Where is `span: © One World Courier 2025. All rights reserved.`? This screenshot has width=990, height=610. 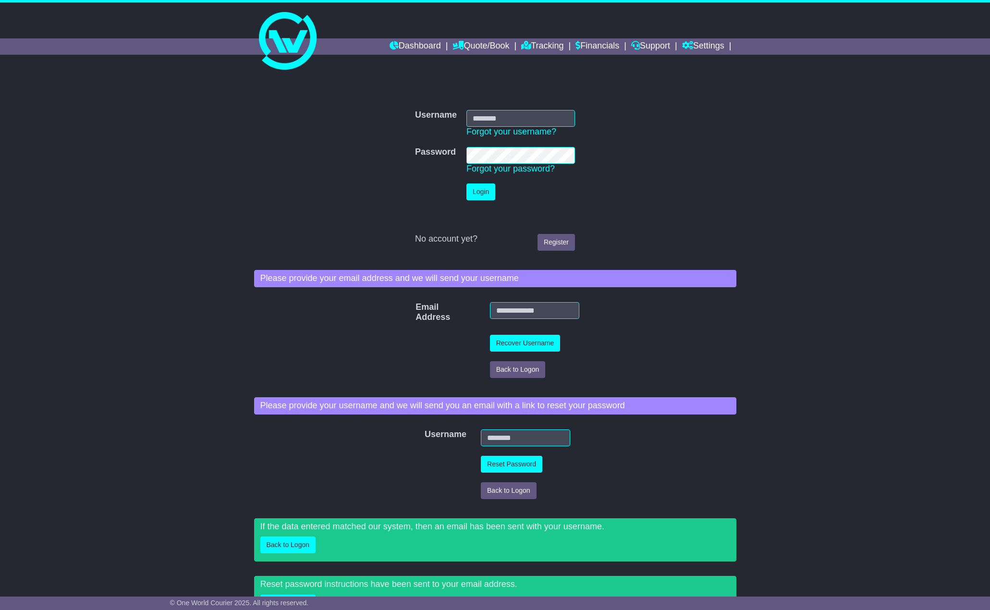 span: © One World Courier 2025. All rights reserved. is located at coordinates (239, 603).